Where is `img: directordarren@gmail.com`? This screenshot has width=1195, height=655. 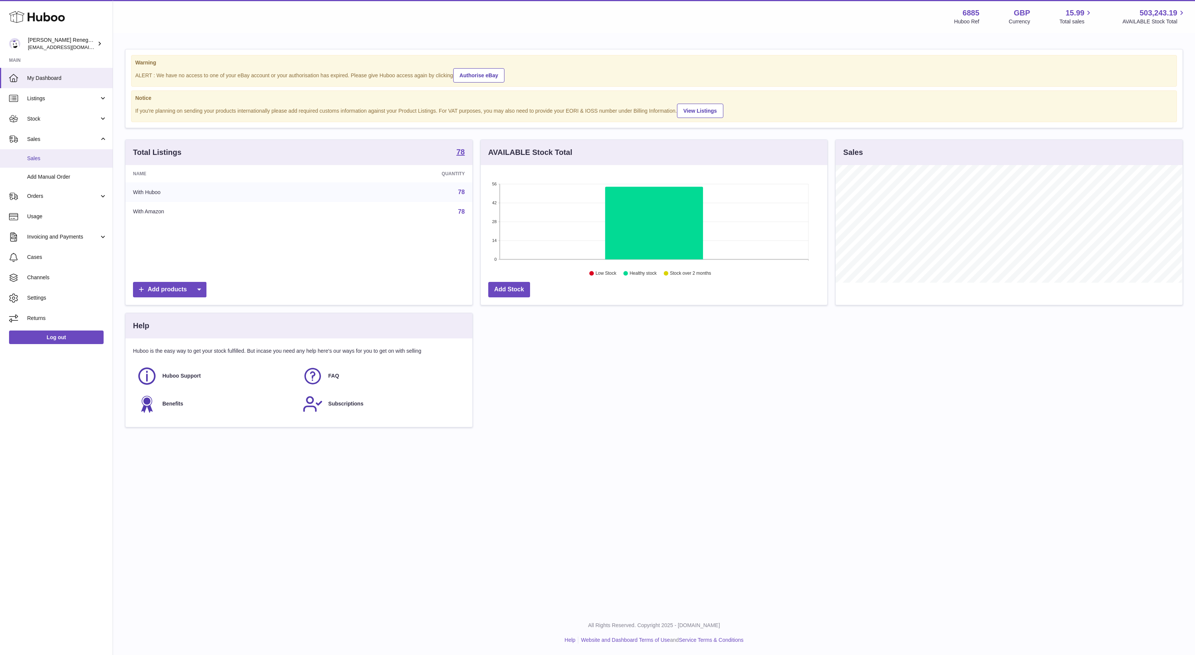 img: directordarren@gmail.com is located at coordinates (15, 44).